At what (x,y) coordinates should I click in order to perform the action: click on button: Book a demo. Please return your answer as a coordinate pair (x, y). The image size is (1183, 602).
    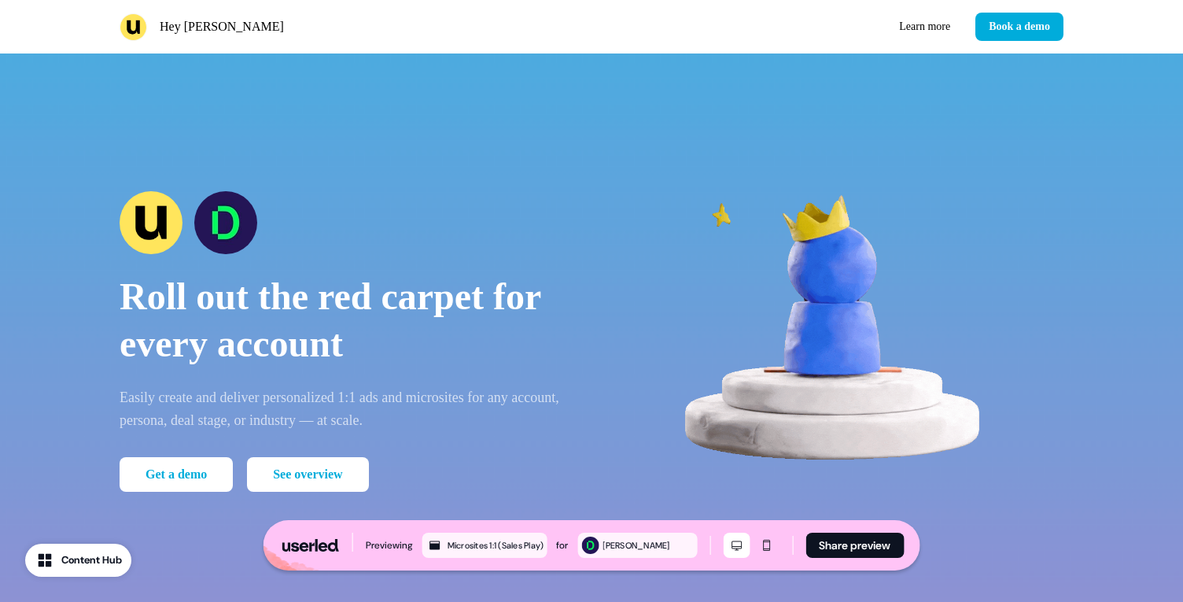
    Looking at the image, I should click on (1019, 27).